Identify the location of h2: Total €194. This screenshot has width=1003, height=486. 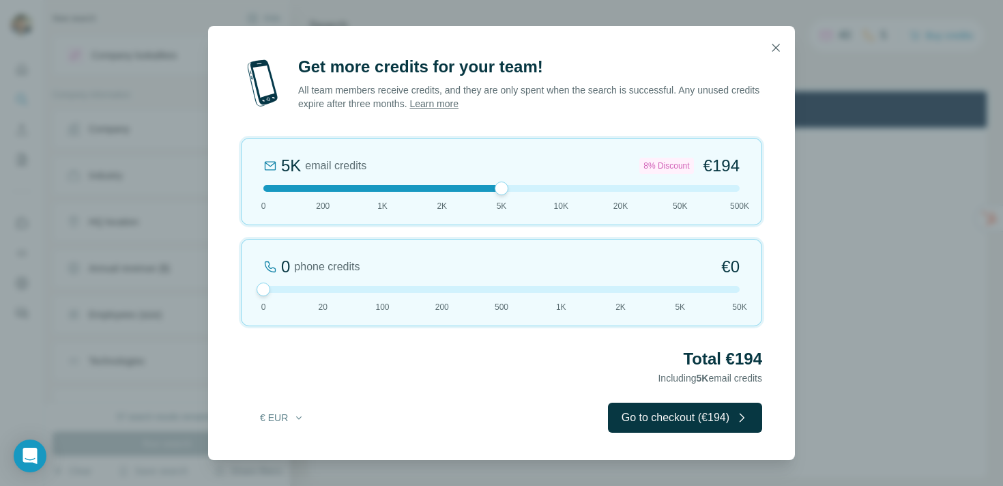
(501, 359).